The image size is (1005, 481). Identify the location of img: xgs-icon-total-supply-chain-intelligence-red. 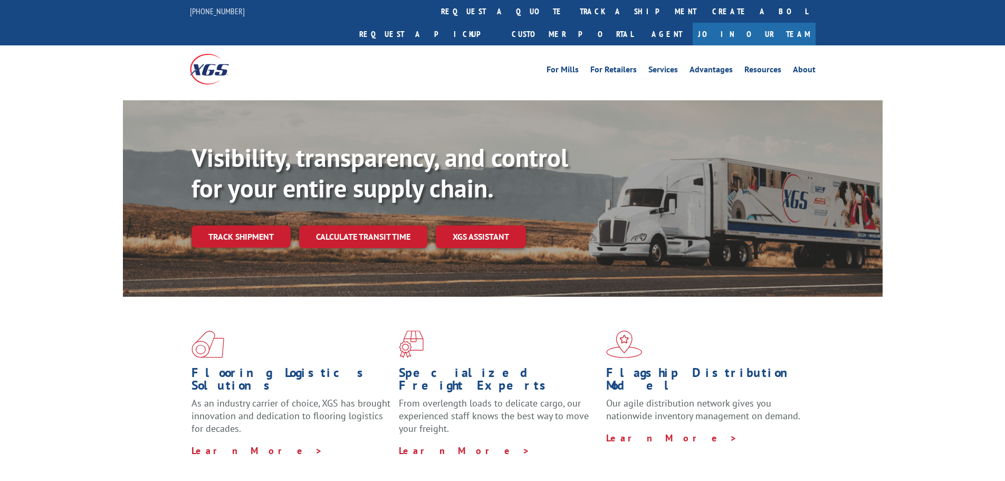
(208, 344).